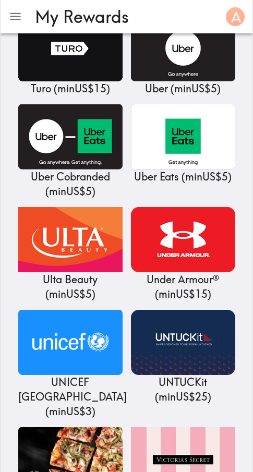 The width and height of the screenshot is (253, 472). What do you see at coordinates (183, 177) in the screenshot?
I see `p: Uber Eats ( min US$5 )` at bounding box center [183, 177].